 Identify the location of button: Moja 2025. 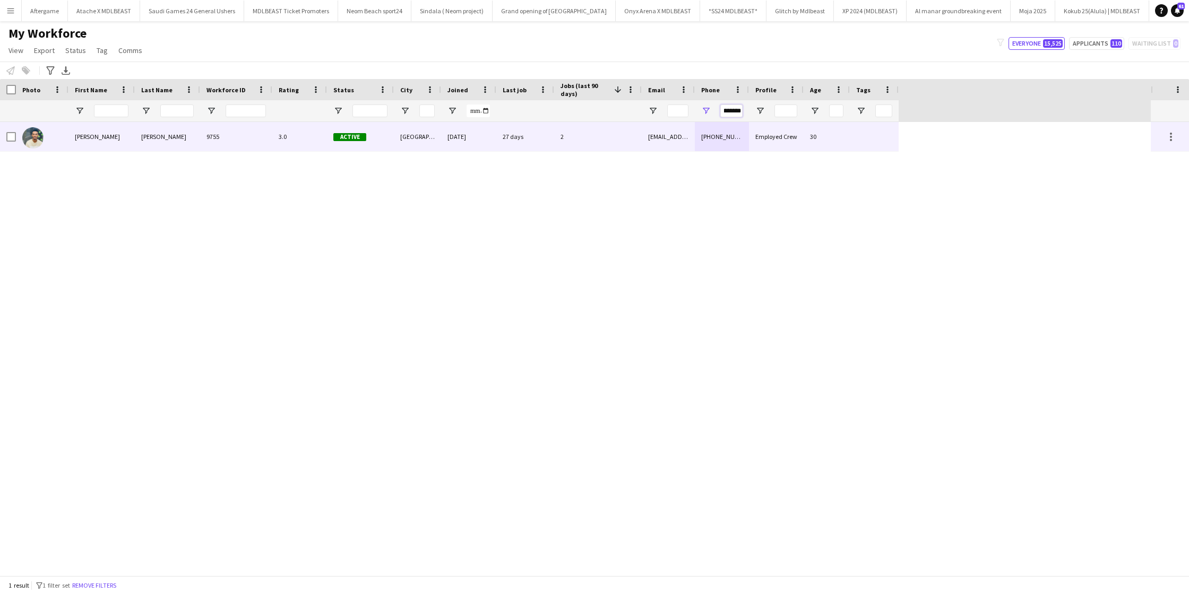
(1033, 11).